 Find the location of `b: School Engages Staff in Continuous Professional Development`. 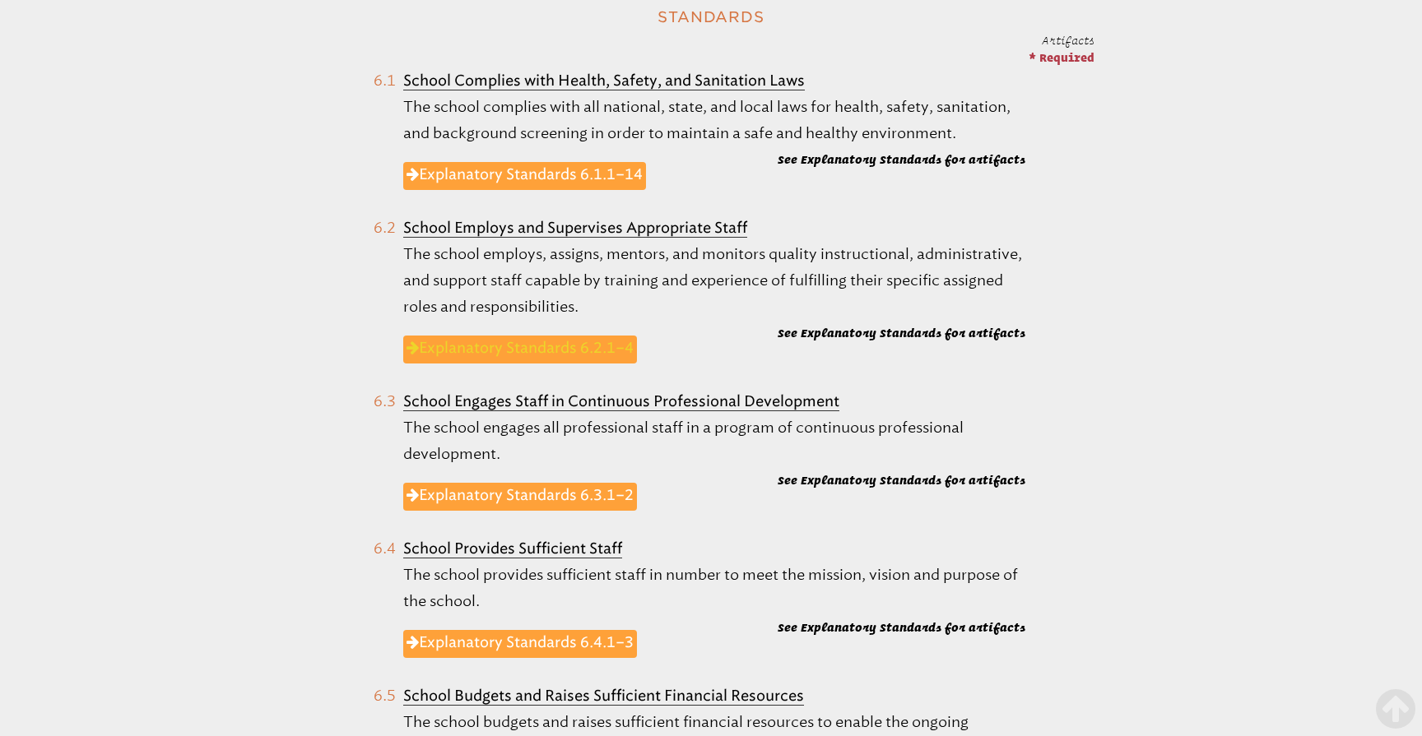

b: School Engages Staff in Continuous Professional Development is located at coordinates (621, 402).